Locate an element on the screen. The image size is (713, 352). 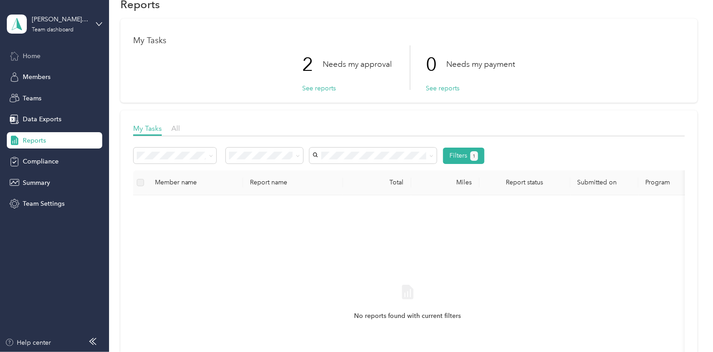
th: Report name is located at coordinates (293, 183).